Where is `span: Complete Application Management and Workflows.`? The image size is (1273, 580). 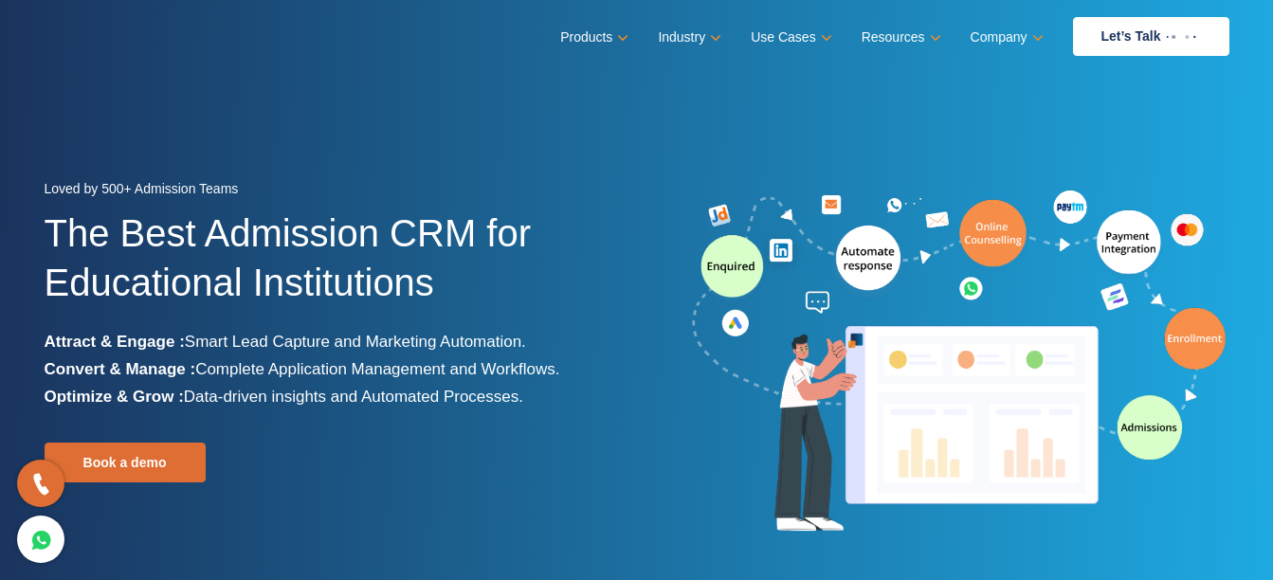
span: Complete Application Management and Workflows. is located at coordinates (377, 369).